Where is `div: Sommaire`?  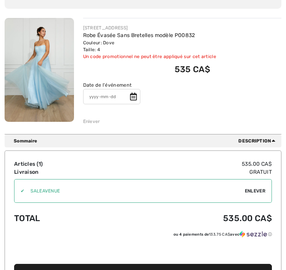 div: Sommaire is located at coordinates (146, 141).